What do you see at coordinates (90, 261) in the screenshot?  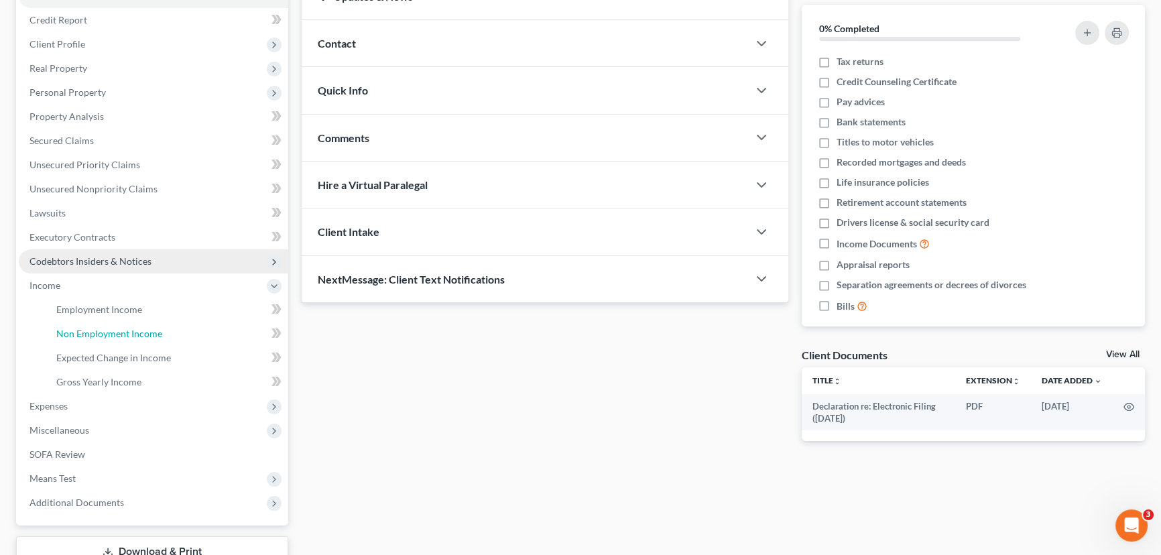 I see `span: Codebtors Insiders & Notices` at bounding box center [90, 261].